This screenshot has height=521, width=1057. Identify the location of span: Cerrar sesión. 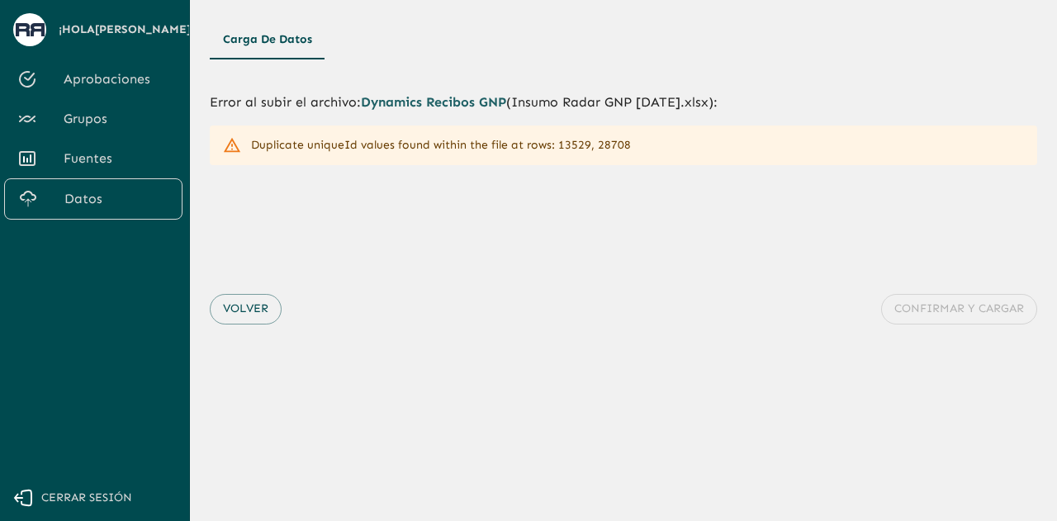
(87, 498).